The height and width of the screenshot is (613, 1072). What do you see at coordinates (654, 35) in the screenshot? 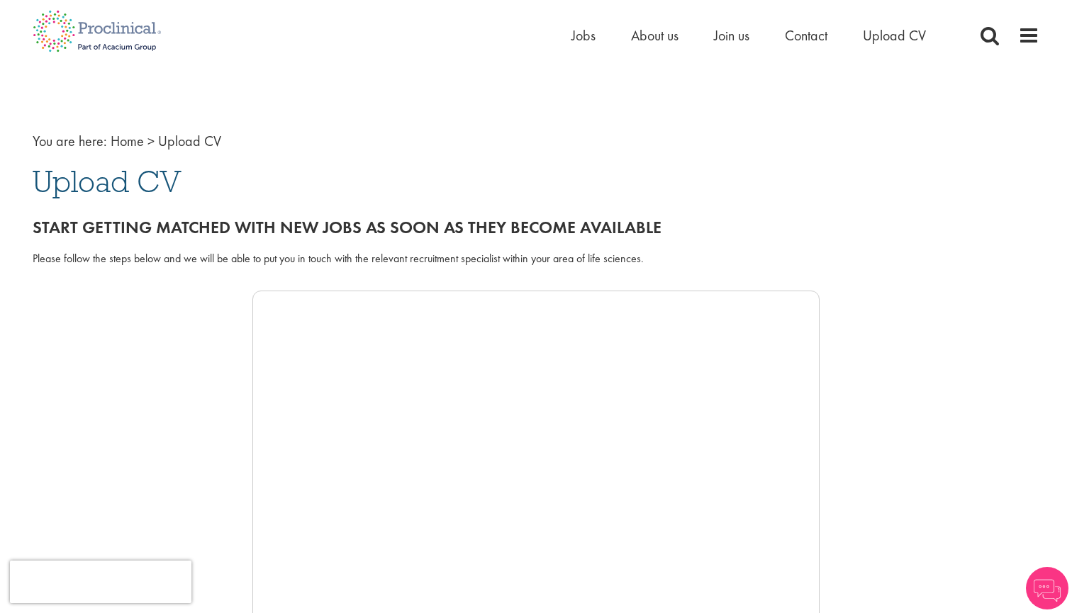
I see `a: About us` at bounding box center [654, 35].